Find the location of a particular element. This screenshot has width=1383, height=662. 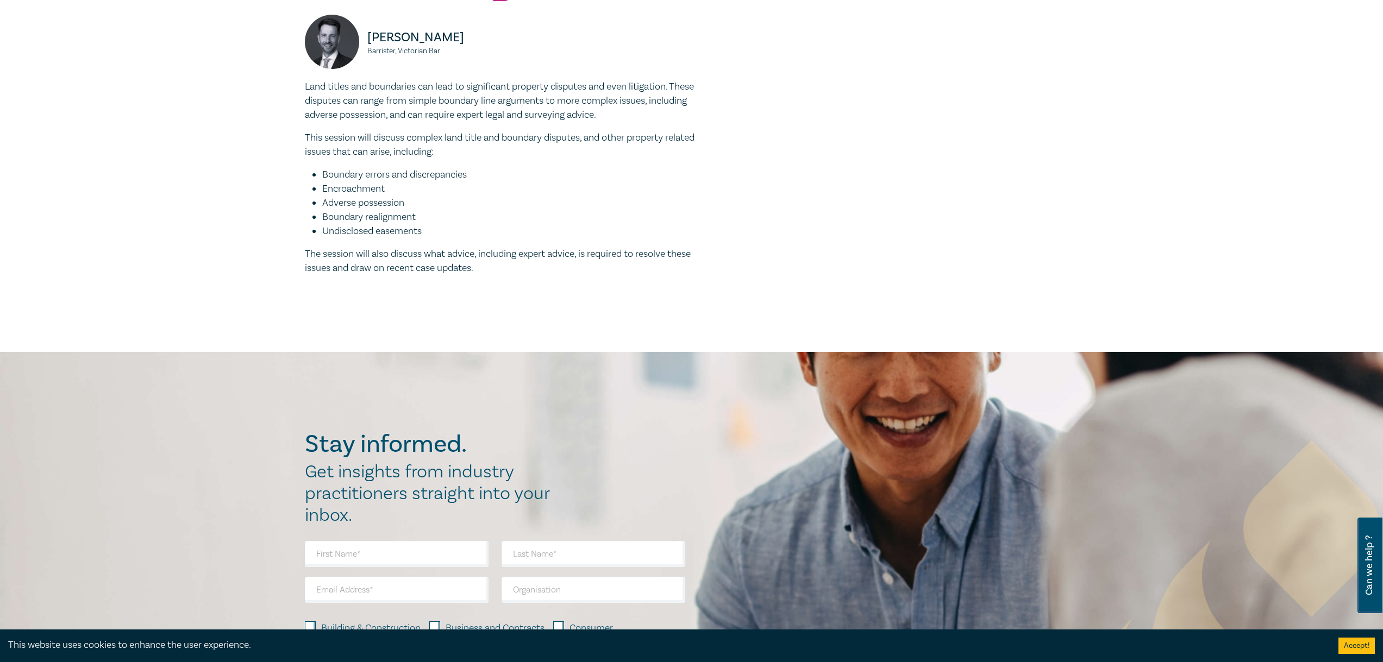

h2: Get insights from industry practitioners straight into your inbox. is located at coordinates (433, 494).